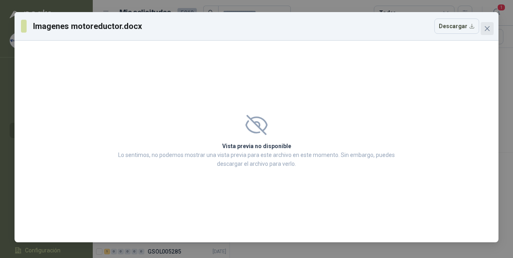 Image resolution: width=513 pixels, height=258 pixels. I want to click on span: close, so click(487, 29).